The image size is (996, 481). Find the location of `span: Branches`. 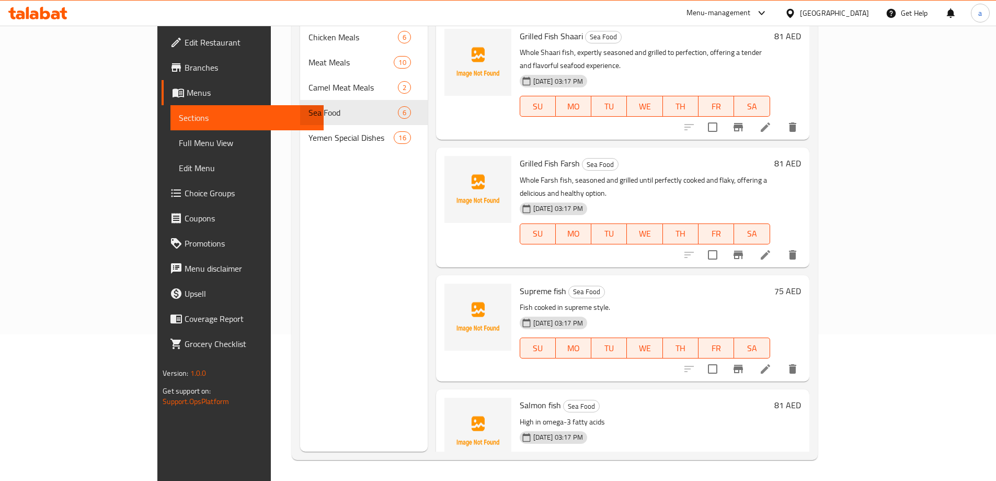

span: Branches is located at coordinates (250, 67).